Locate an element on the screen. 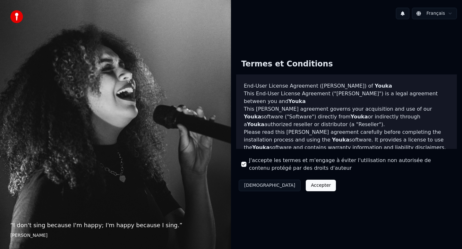 This screenshot has width=462, height=249. button: Accepter is located at coordinates (321, 185).